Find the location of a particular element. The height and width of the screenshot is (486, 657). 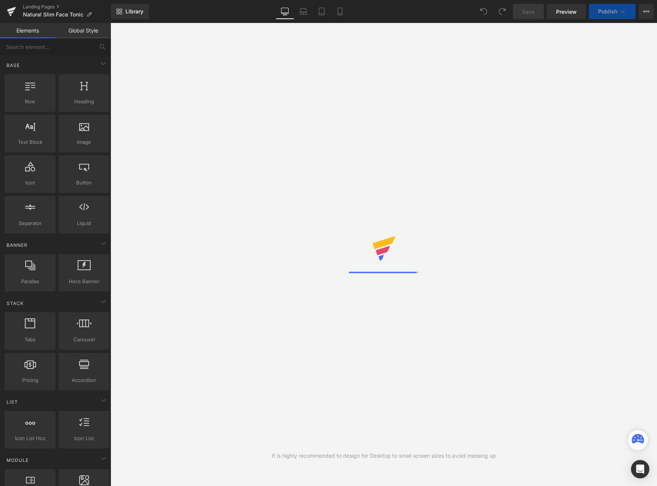

span: Heading is located at coordinates (84, 101).